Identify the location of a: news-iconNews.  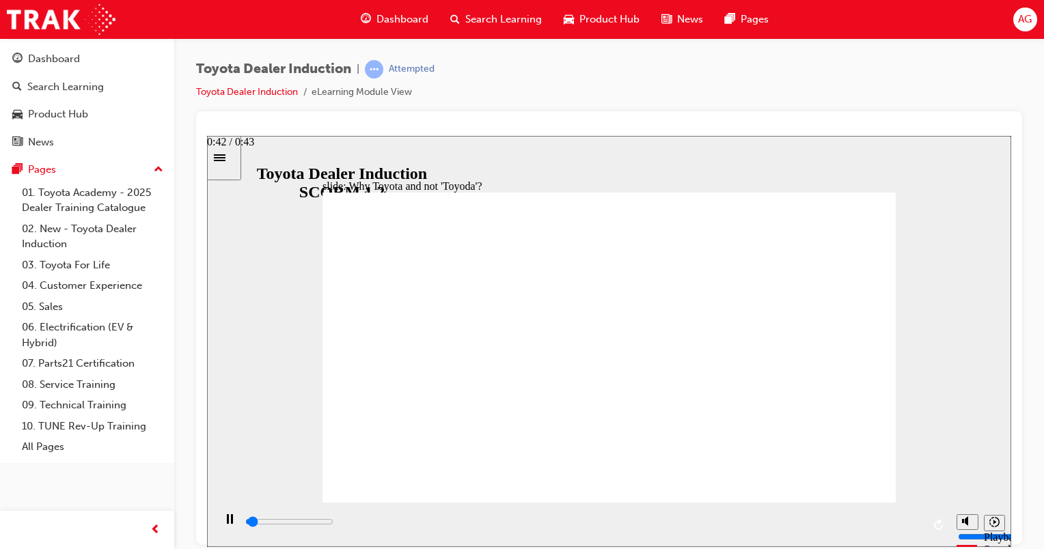
(682, 19).